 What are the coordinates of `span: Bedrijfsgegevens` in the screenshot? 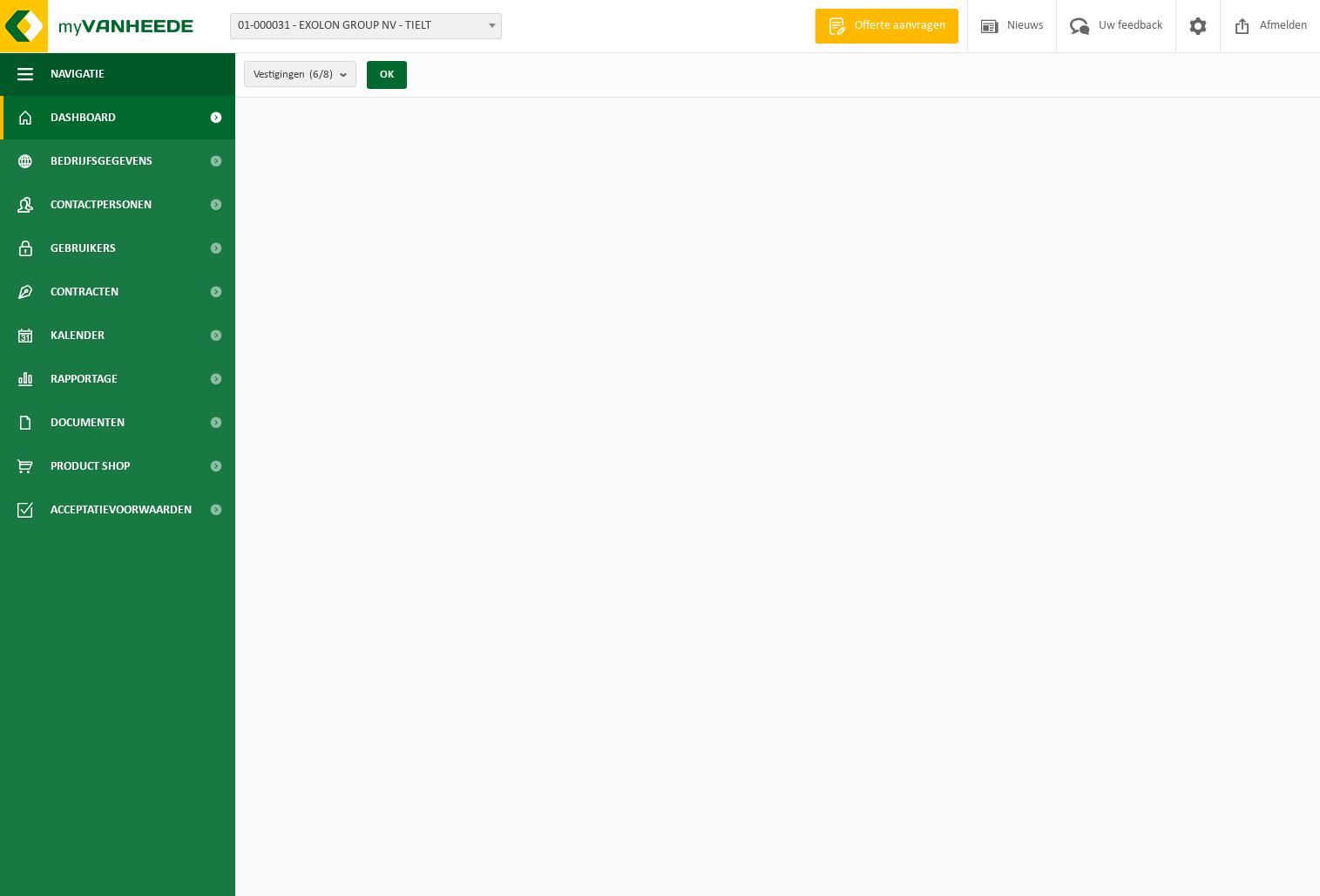 It's located at (101, 161).